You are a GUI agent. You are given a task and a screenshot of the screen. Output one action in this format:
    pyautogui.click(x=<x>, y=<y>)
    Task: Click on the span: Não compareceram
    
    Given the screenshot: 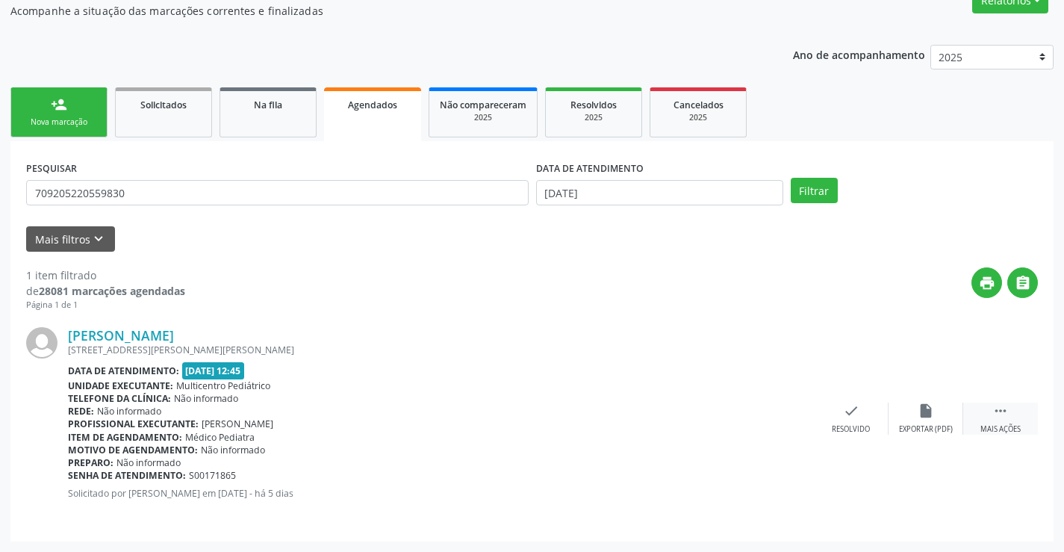 What is the action you would take?
    pyautogui.click(x=483, y=105)
    